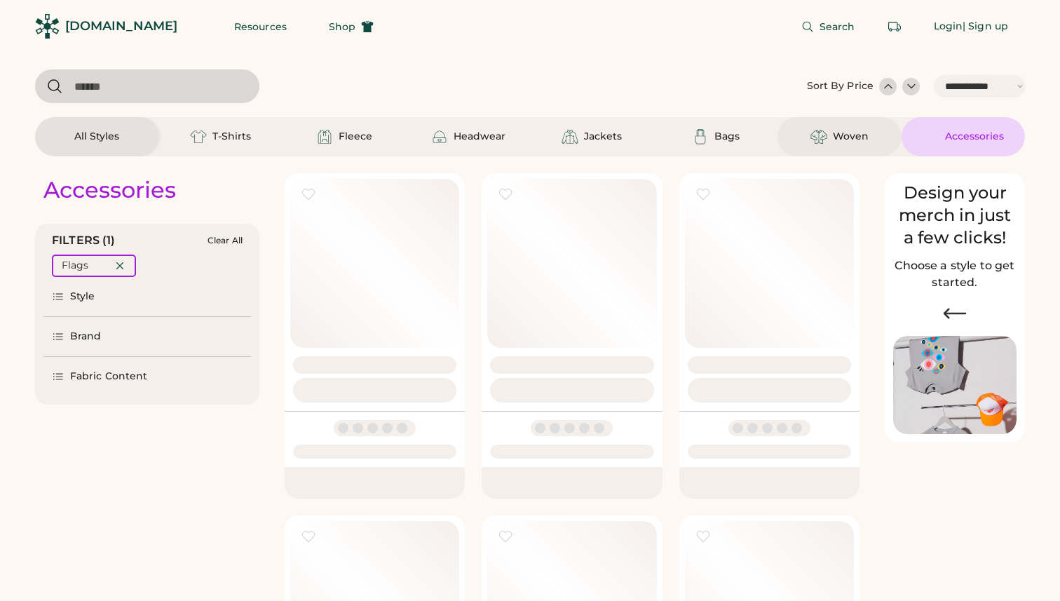 Image resolution: width=1060 pixels, height=601 pixels. What do you see at coordinates (231, 137) in the screenshot?
I see `div: T-Shirts` at bounding box center [231, 137].